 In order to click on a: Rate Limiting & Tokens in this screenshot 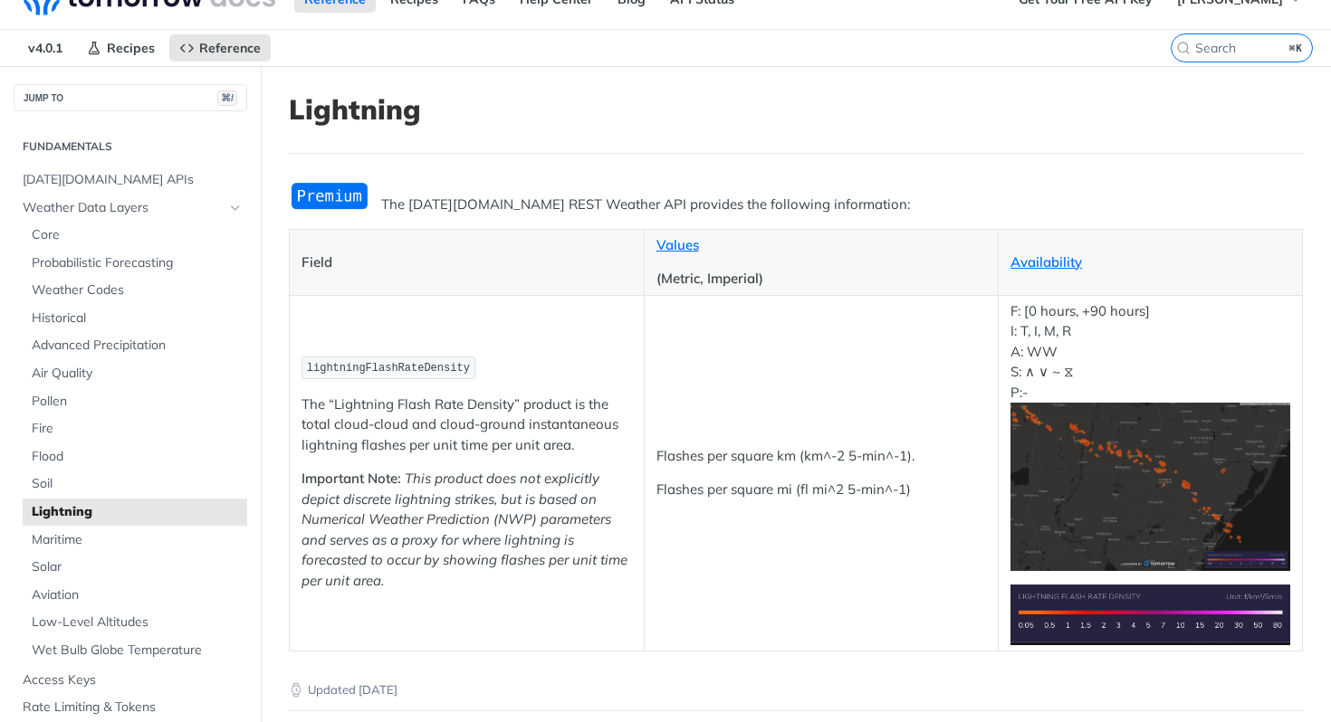, I will do `click(130, 708)`.